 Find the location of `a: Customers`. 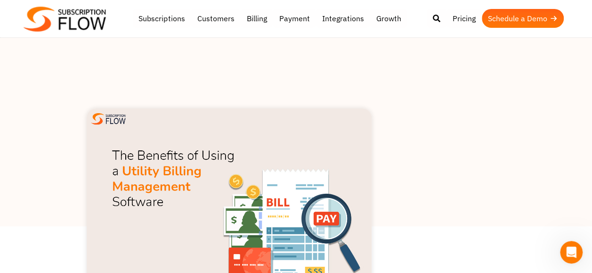

a: Customers is located at coordinates (215, 18).